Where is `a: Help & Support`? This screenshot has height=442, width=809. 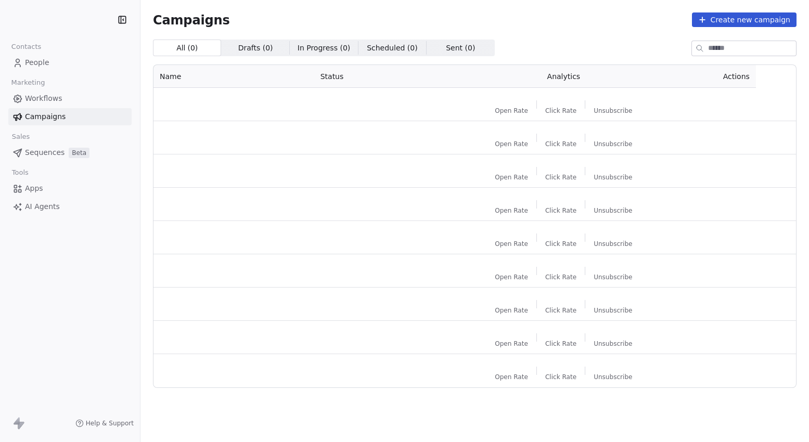
a: Help & Support is located at coordinates (105, 424).